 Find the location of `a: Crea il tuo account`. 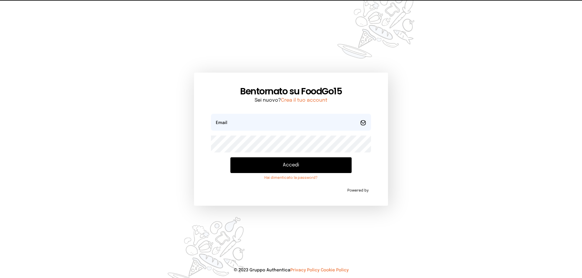

a: Crea il tuo account is located at coordinates (304, 100).